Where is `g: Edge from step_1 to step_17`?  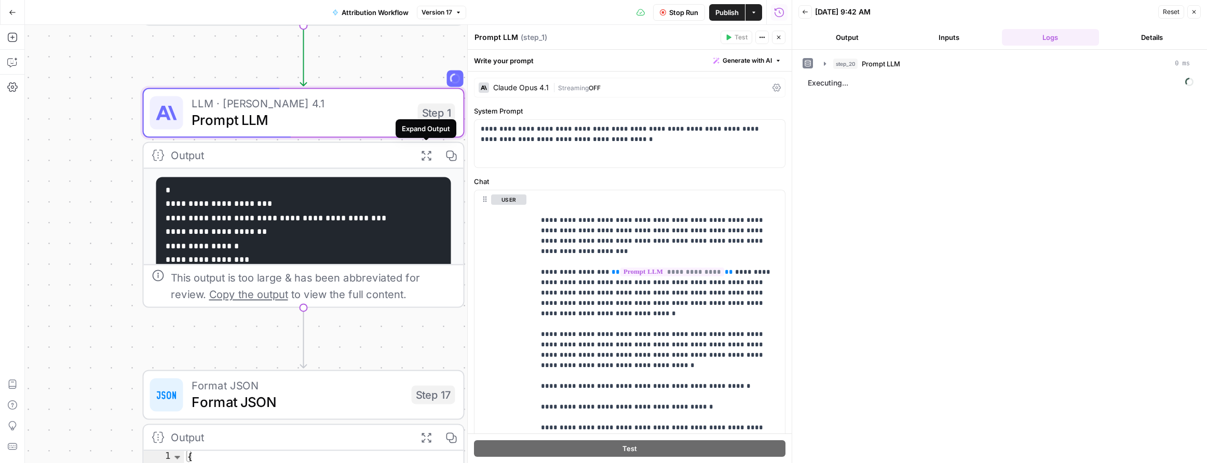 g: Edge from step_1 to step_17 is located at coordinates (304, 338).